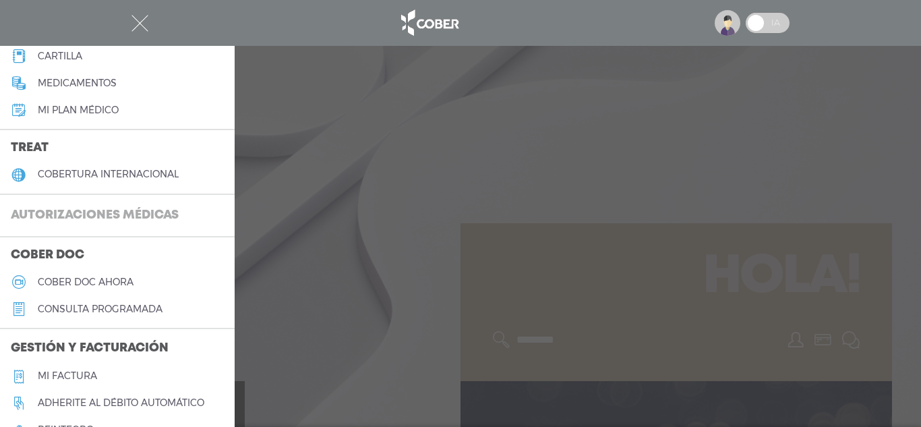 The width and height of the screenshot is (921, 427). Describe the element at coordinates (86, 282) in the screenshot. I see `h5: Cober doc ahora` at that location.